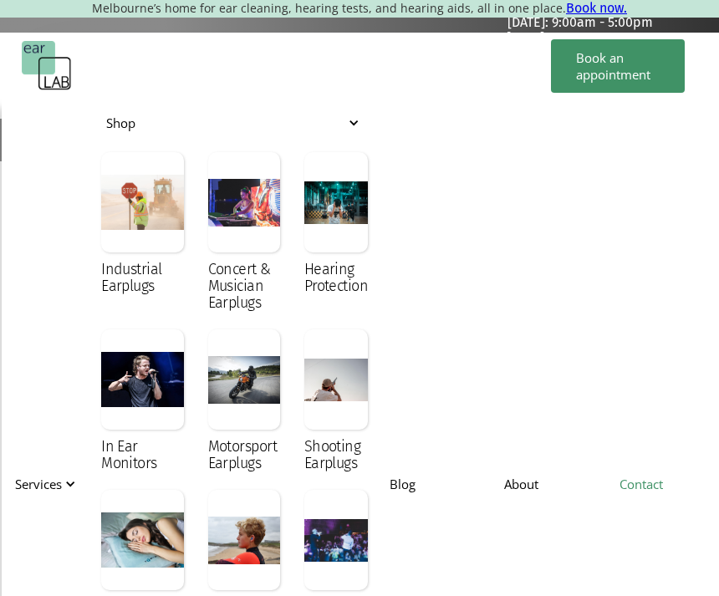  I want to click on a: home, so click(47, 66).